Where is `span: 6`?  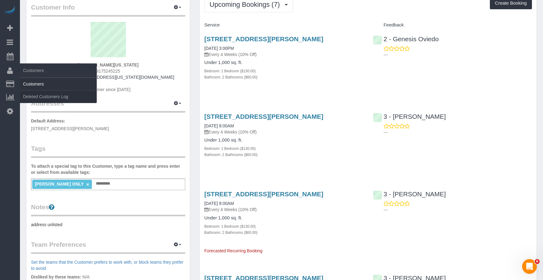 span: 6 is located at coordinates (538, 261).